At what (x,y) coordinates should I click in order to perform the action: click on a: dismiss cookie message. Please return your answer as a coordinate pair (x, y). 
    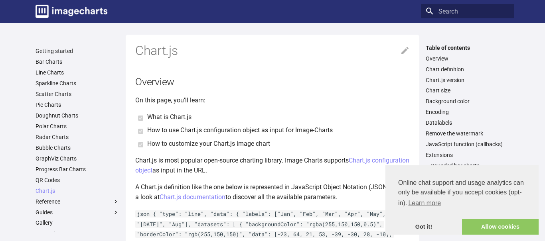
    Looking at the image, I should click on (424, 227).